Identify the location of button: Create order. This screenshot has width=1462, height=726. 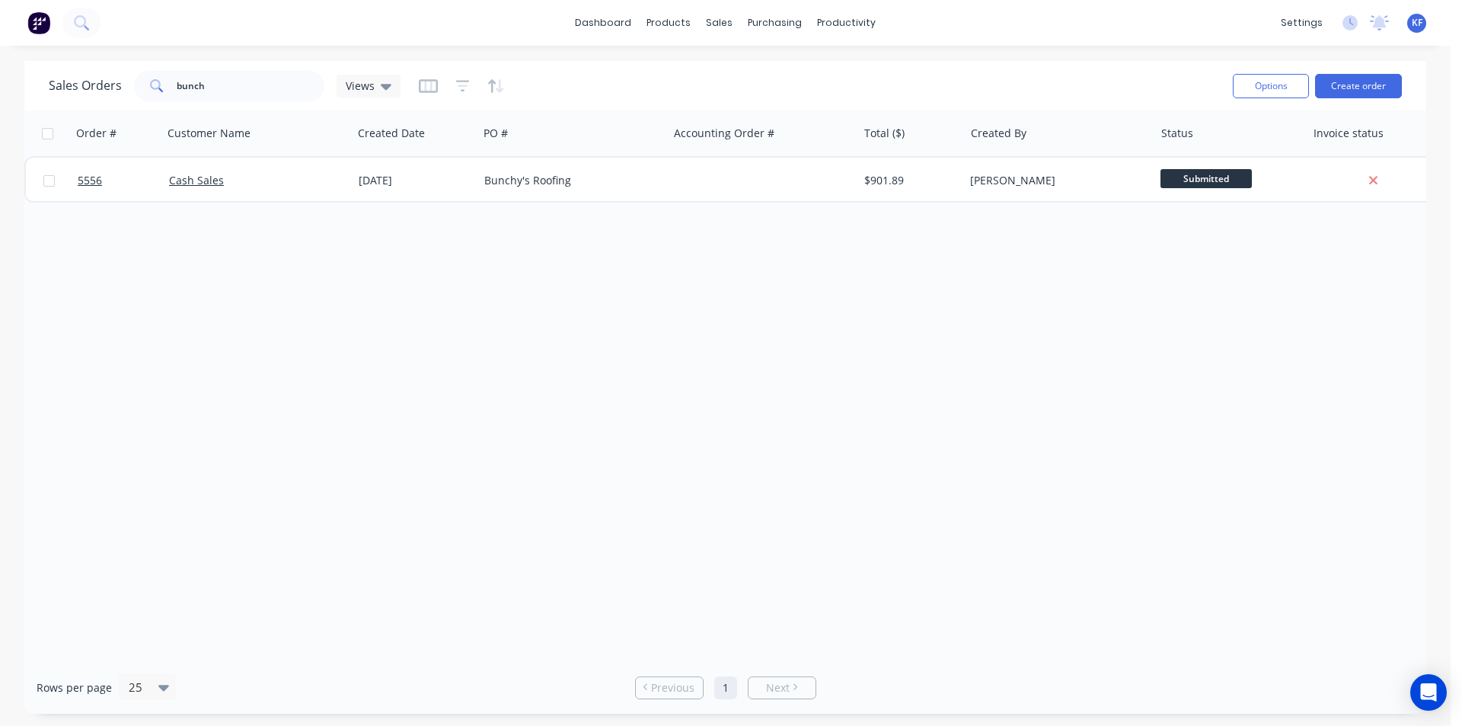
(1359, 86).